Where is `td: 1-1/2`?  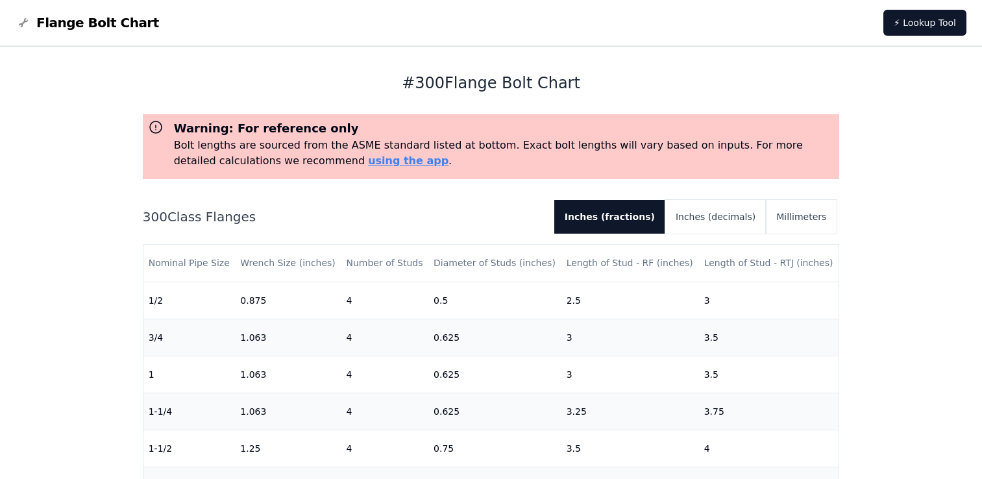 td: 1-1/2 is located at coordinates (189, 448).